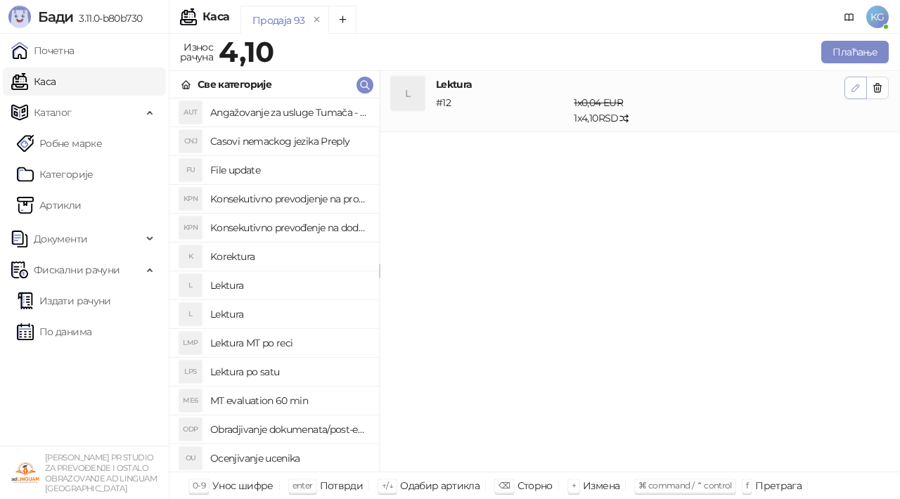  Describe the element at coordinates (855, 52) in the screenshot. I see `button: Плаћање` at that location.